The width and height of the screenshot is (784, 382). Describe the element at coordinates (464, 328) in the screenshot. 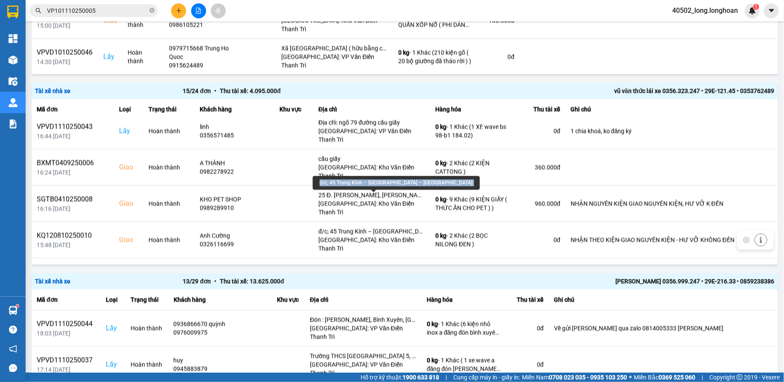

I see `div: - 1 Khác (6 kiện nhỏ inox a đăng đón bình xuyên )` at that location.